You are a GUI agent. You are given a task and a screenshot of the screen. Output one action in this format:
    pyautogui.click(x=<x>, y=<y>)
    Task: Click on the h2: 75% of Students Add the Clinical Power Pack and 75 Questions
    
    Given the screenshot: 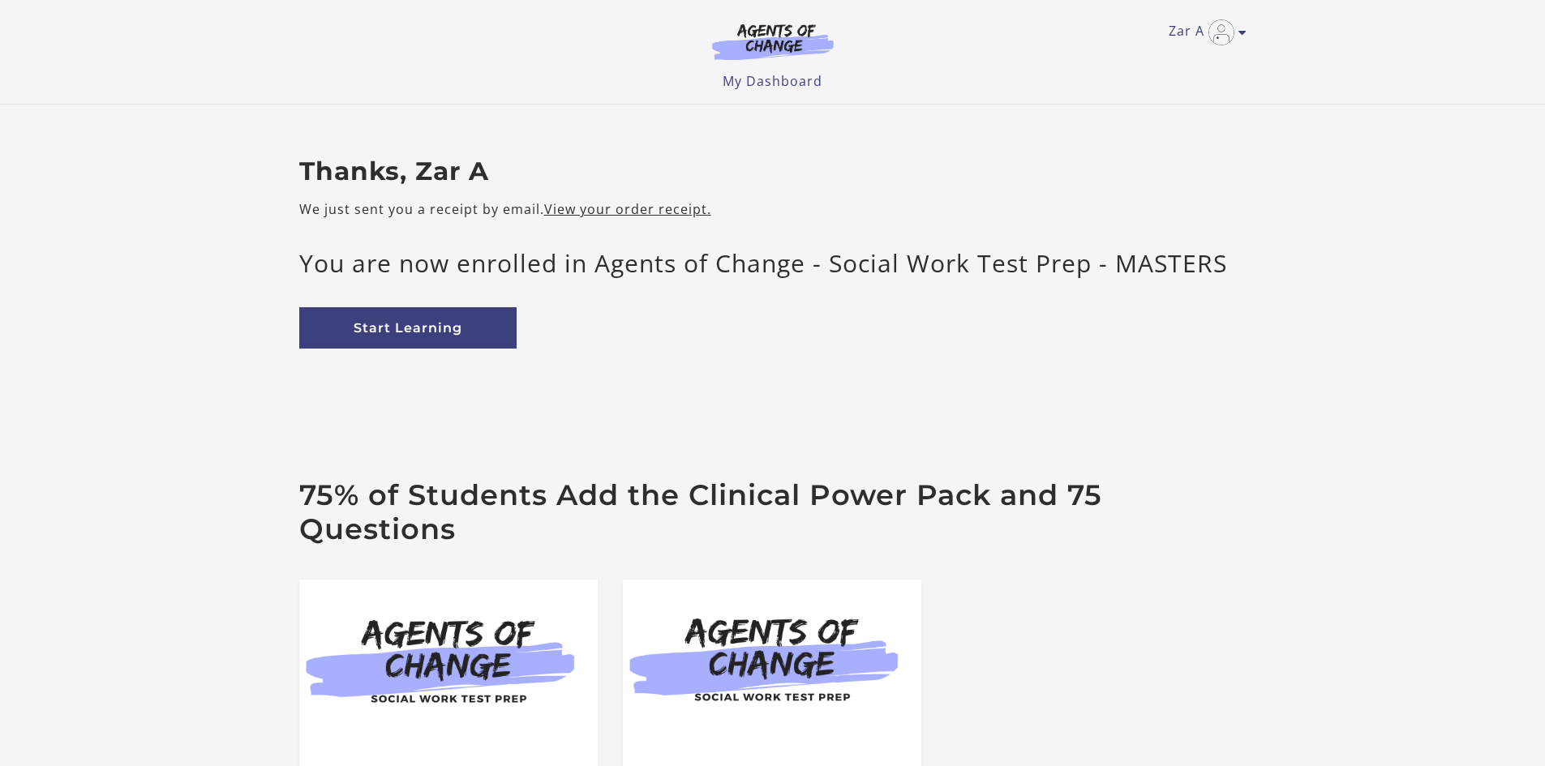 What is the action you would take?
    pyautogui.click(x=773, y=512)
    